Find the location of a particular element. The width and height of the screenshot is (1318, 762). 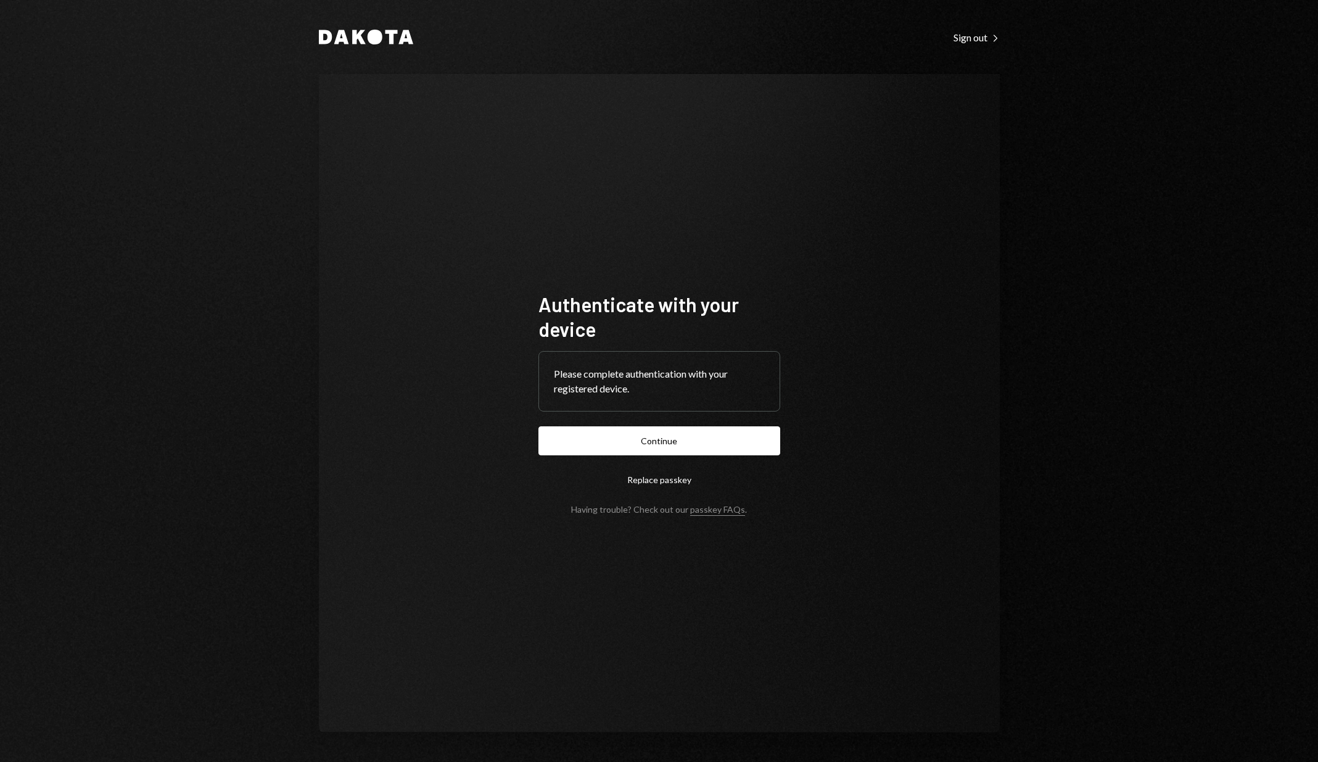

div: Sign out is located at coordinates (977, 38).